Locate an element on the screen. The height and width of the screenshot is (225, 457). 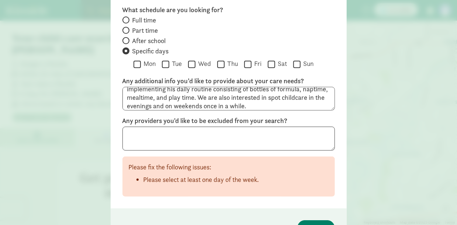
span: Part time is located at coordinates (145, 31).